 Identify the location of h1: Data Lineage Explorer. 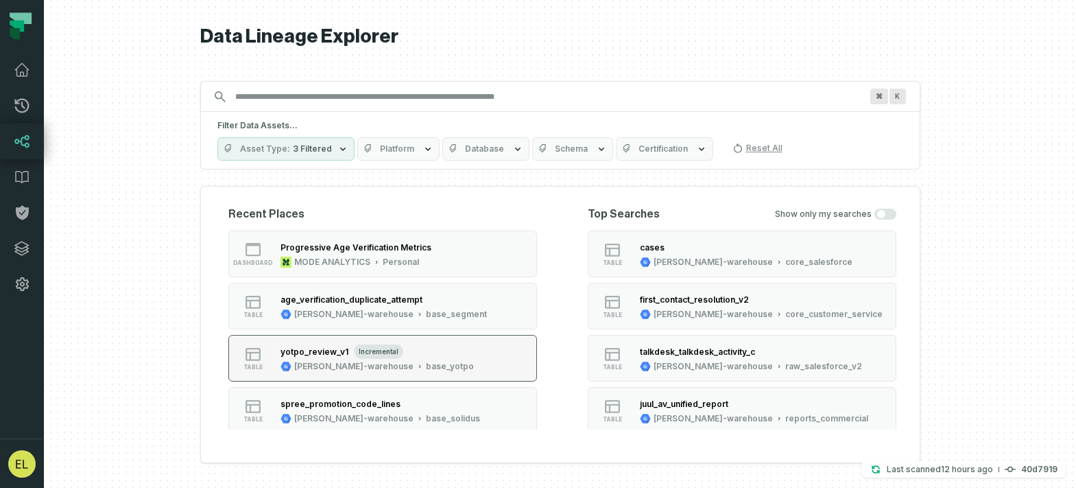
(560, 36).